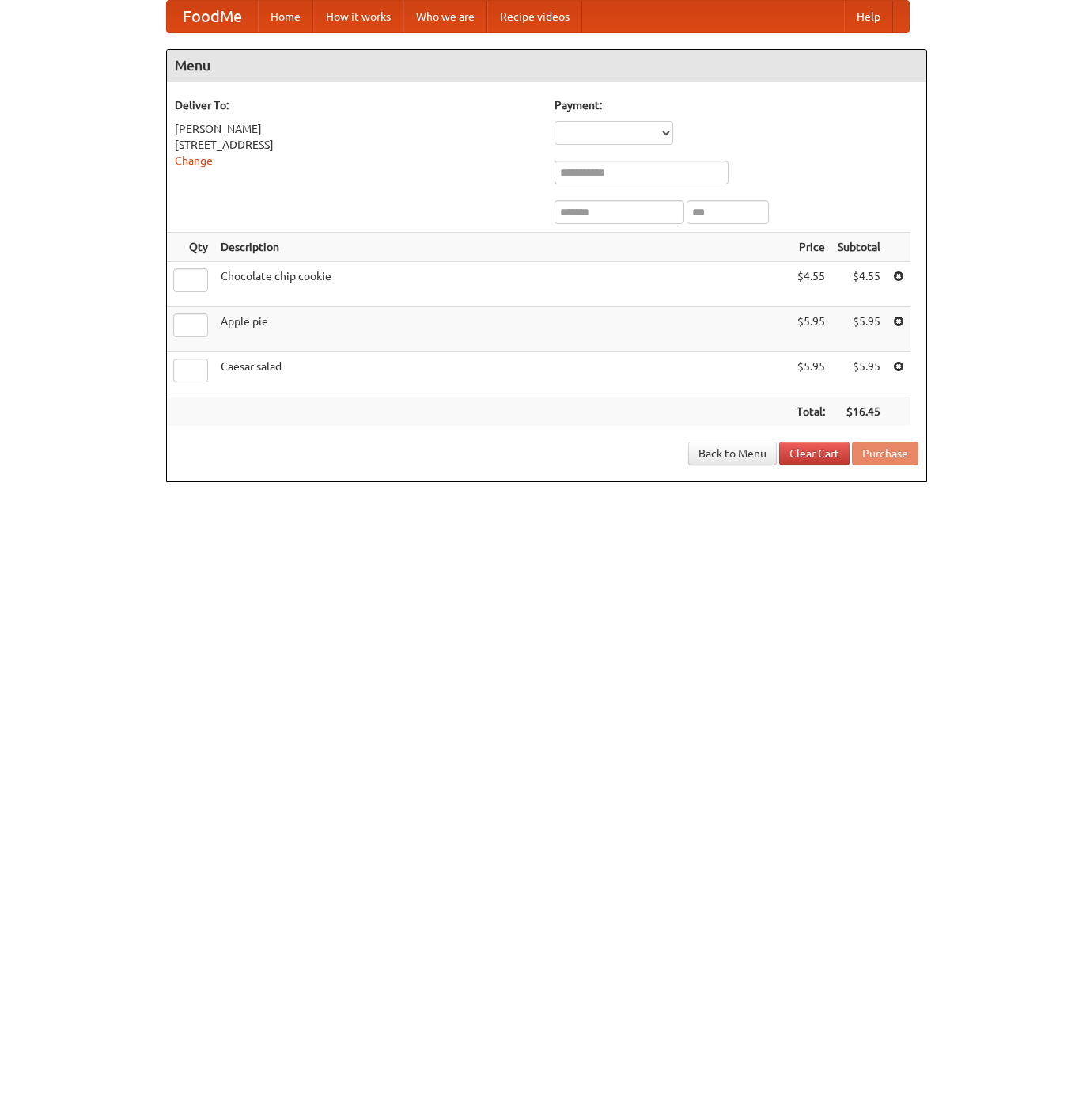  What do you see at coordinates (859, 247) in the screenshot?
I see `th: Subtotal` at bounding box center [859, 247].